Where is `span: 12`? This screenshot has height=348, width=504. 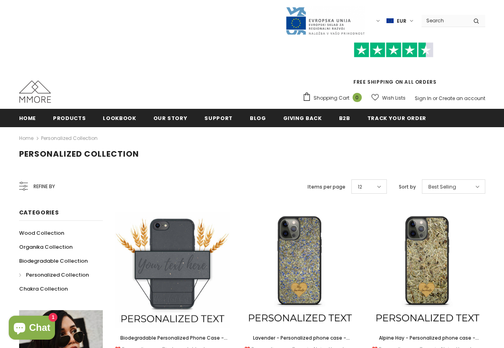
span: 12 is located at coordinates (360, 187).